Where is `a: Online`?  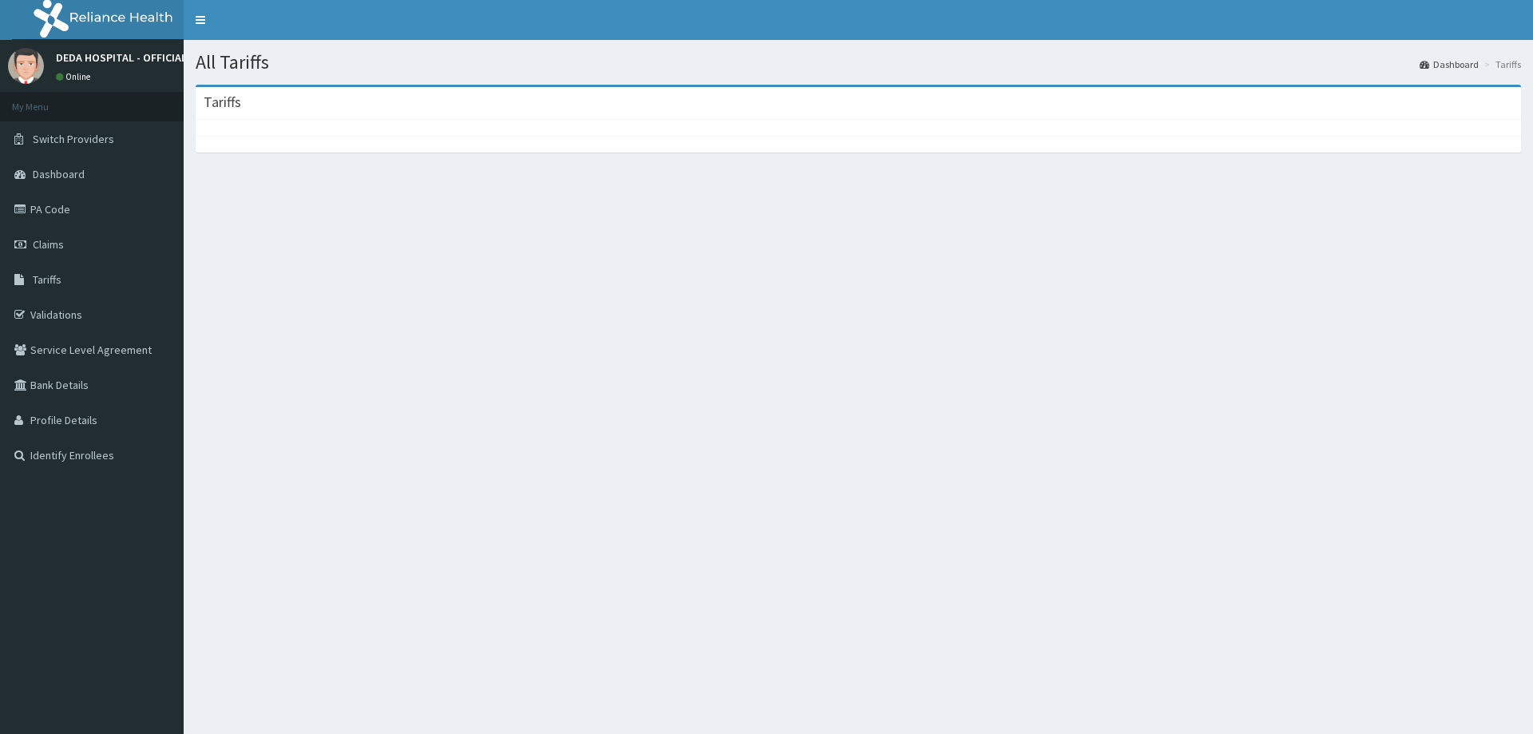 a: Online is located at coordinates (75, 77).